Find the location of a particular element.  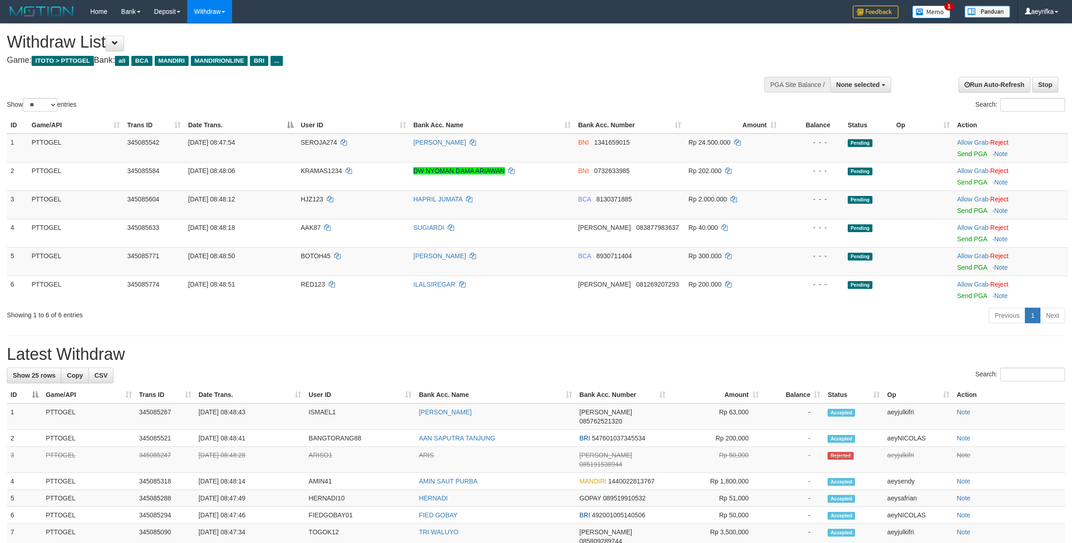

td: Rp 200,000 is located at coordinates (716, 438).